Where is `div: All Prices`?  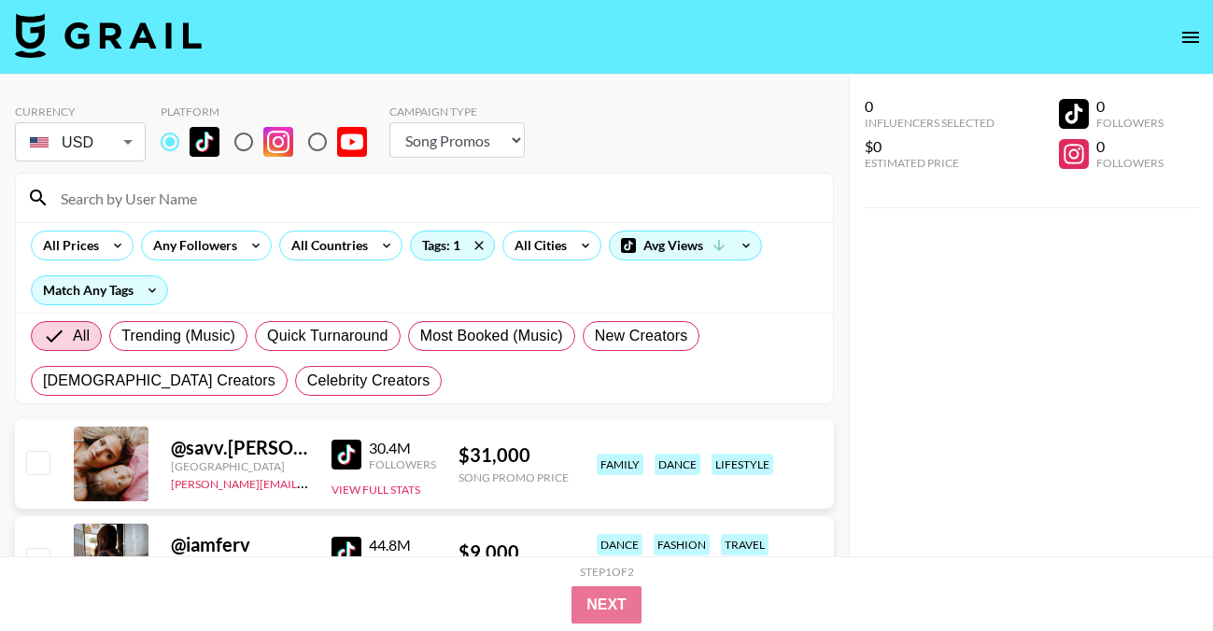
div: All Prices is located at coordinates (67, 246).